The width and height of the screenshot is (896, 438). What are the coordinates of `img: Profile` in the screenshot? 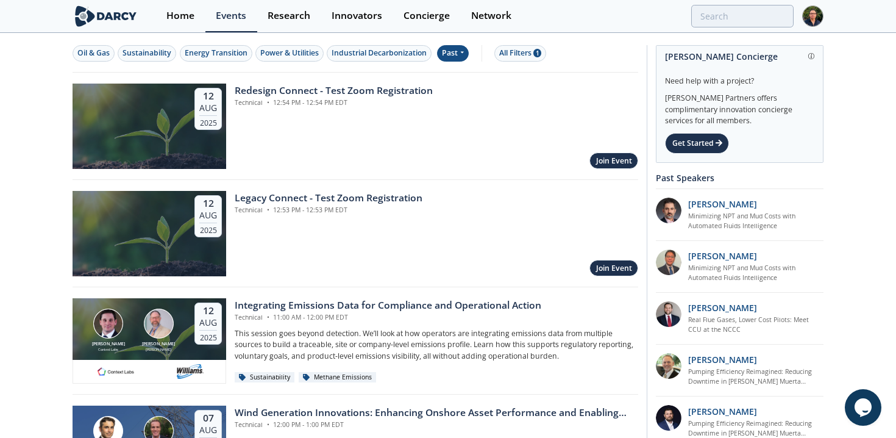 It's located at (813, 16).